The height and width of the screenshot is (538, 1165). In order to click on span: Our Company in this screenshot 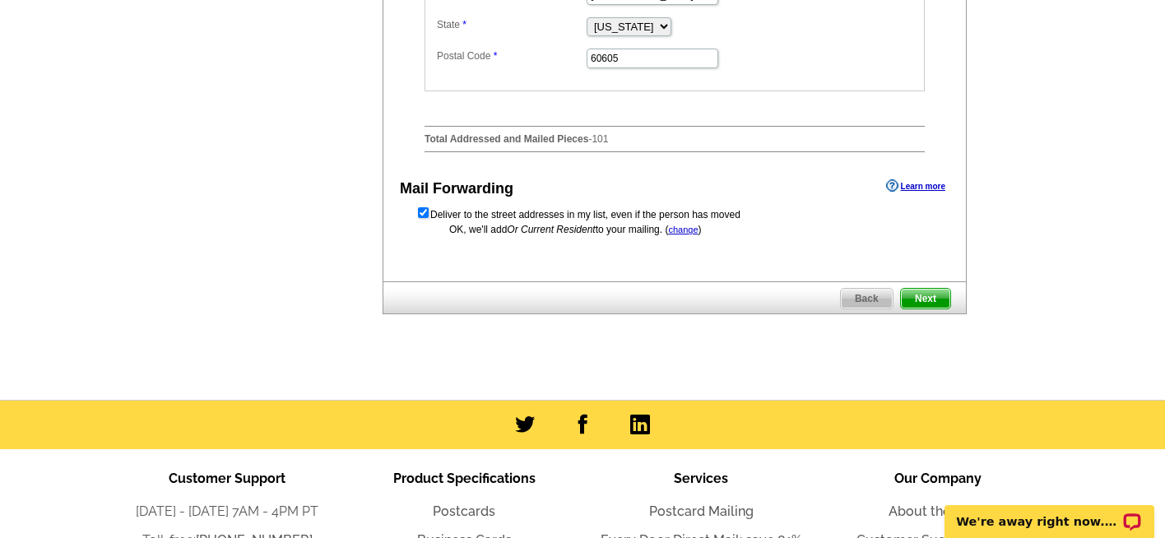, I will do `click(938, 478)`.